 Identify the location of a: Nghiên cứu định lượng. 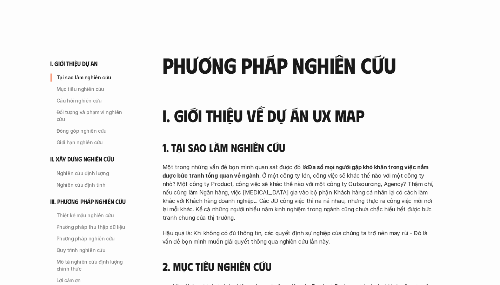
(92, 173).